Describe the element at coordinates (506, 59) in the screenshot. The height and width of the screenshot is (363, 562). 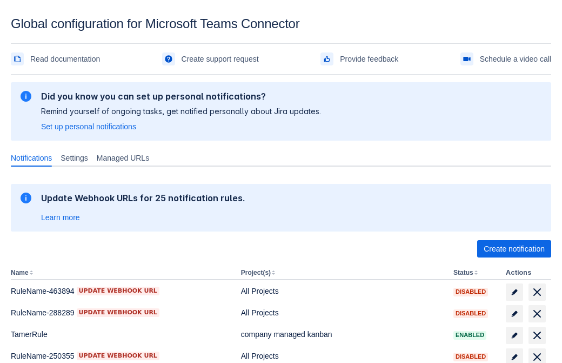
I see `a: Schedule a video call` at that location.